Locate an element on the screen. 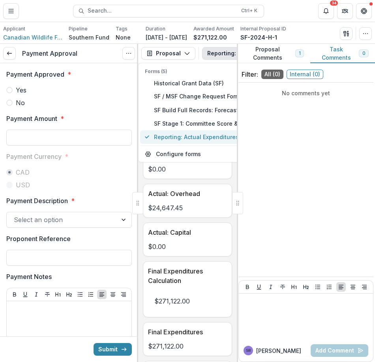  button: Options is located at coordinates (129, 53).